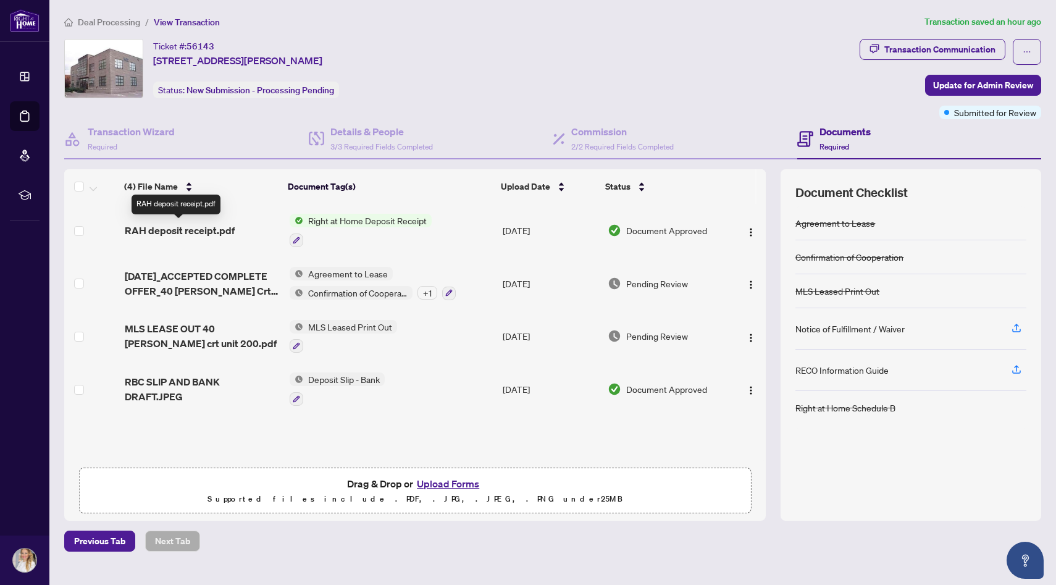 Image resolution: width=1056 pixels, height=585 pixels. Describe the element at coordinates (372, 283) in the screenshot. I see `button: Status IconAgreement to LeaseStatus IconConfirmation of Cooperation+1` at that location.